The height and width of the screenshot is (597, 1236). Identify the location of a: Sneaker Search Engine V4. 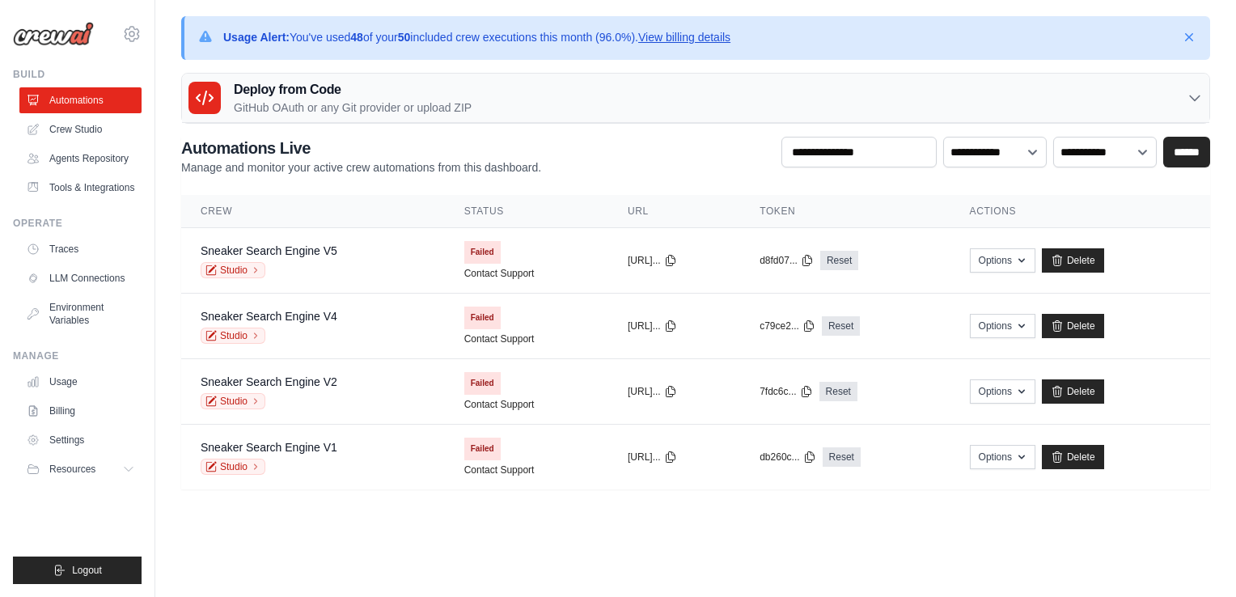
(269, 316).